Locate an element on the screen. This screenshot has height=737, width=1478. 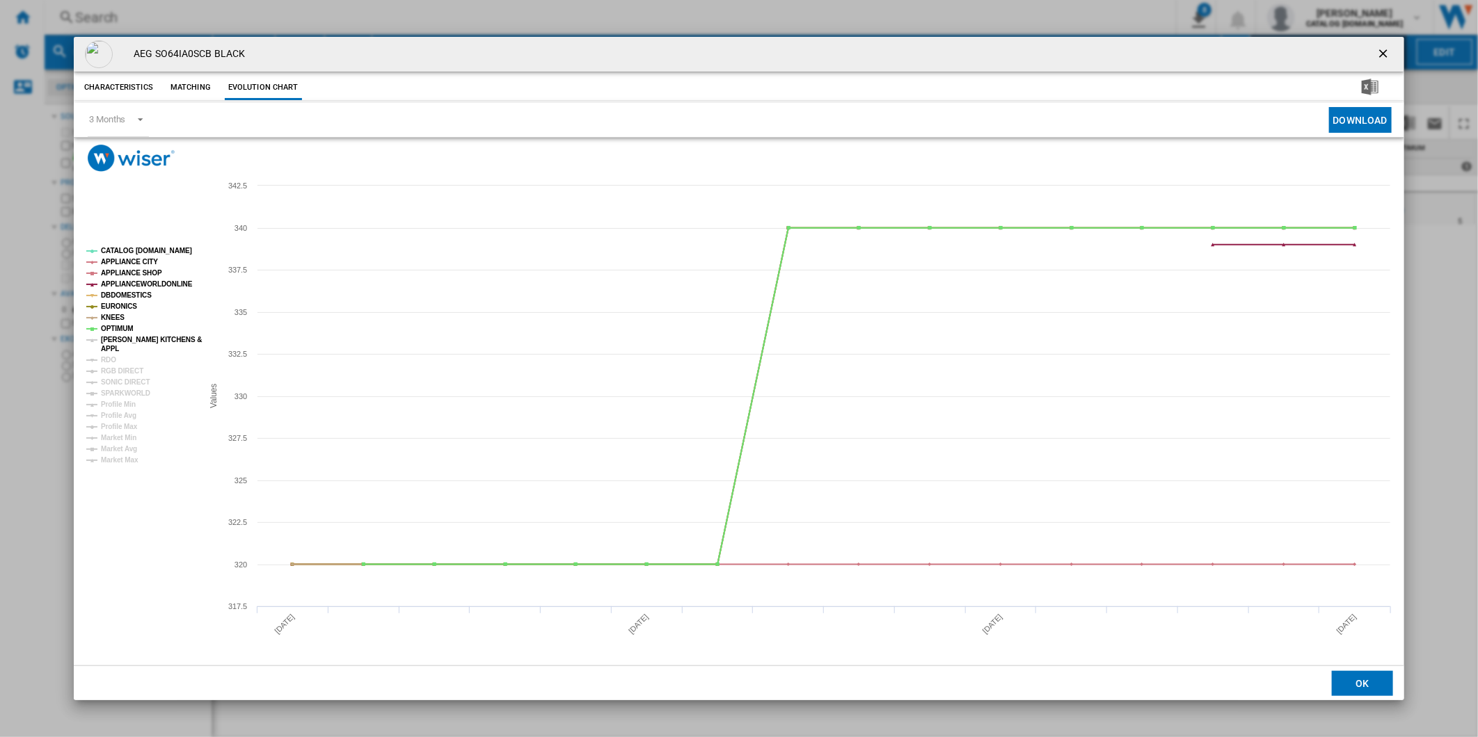
tspan: Profile Min is located at coordinates (118, 404).